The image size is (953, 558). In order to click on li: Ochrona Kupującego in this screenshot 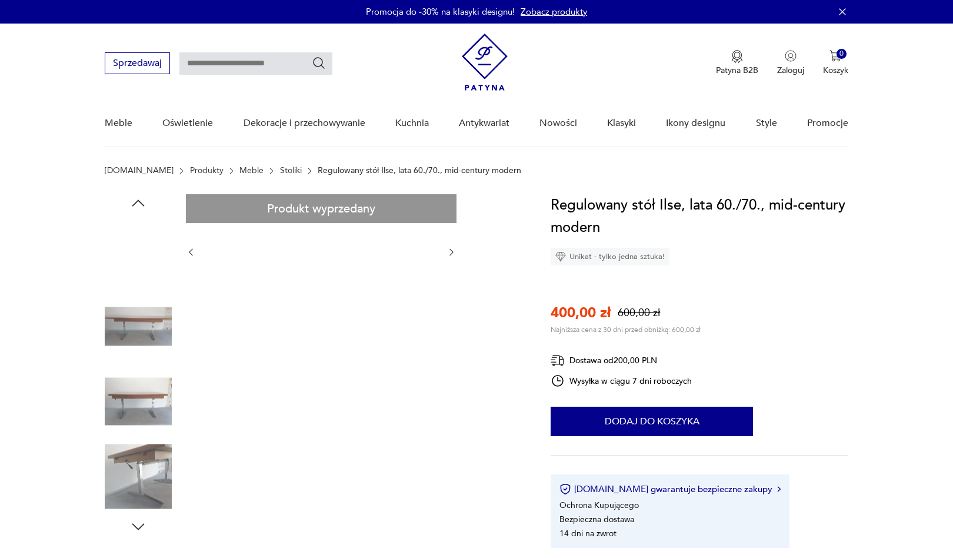, I will do `click(599, 505)`.